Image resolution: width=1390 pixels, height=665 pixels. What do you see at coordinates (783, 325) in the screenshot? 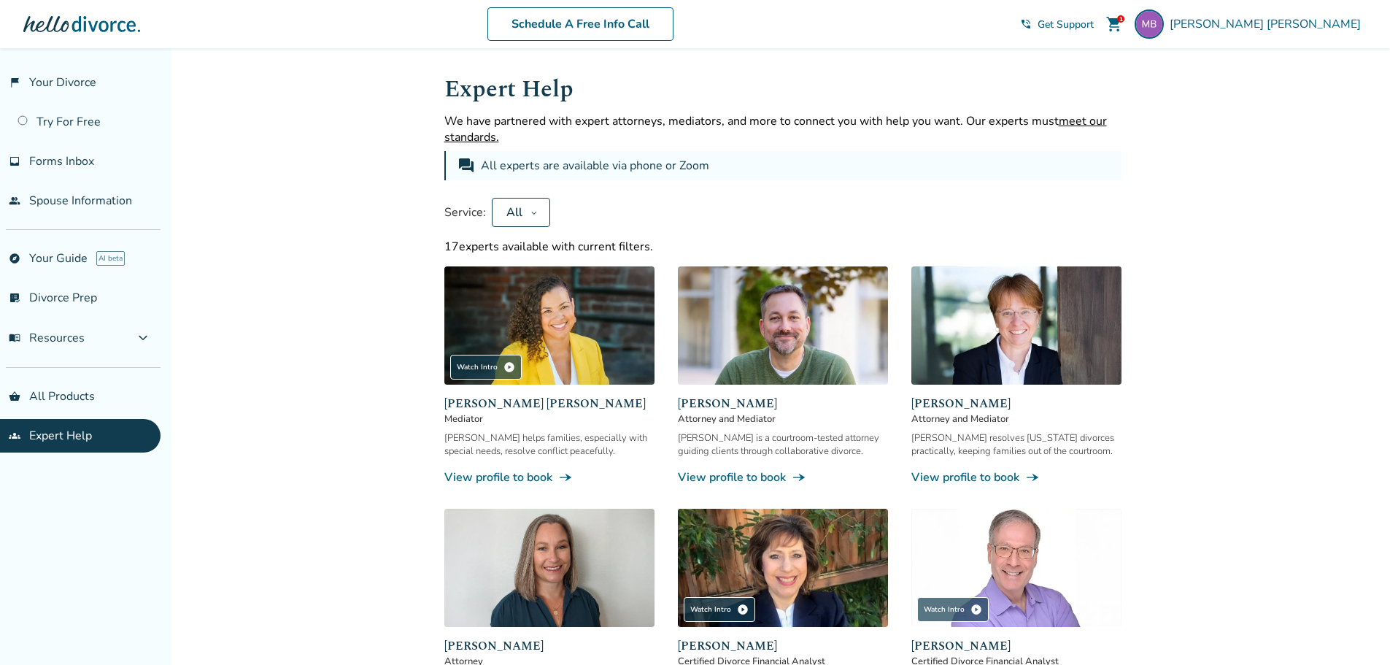
I see `img: Neil Forester` at bounding box center [783, 325].